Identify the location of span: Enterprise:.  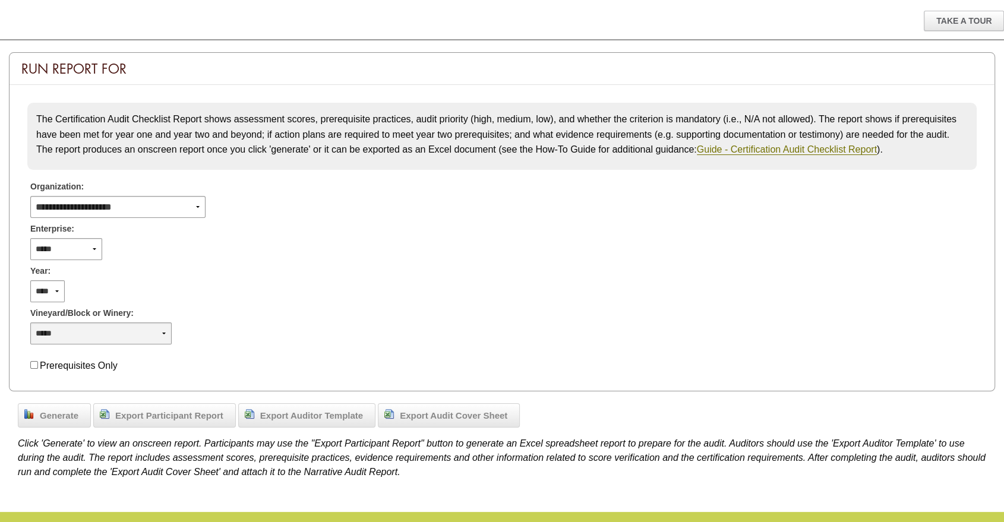
(52, 229).